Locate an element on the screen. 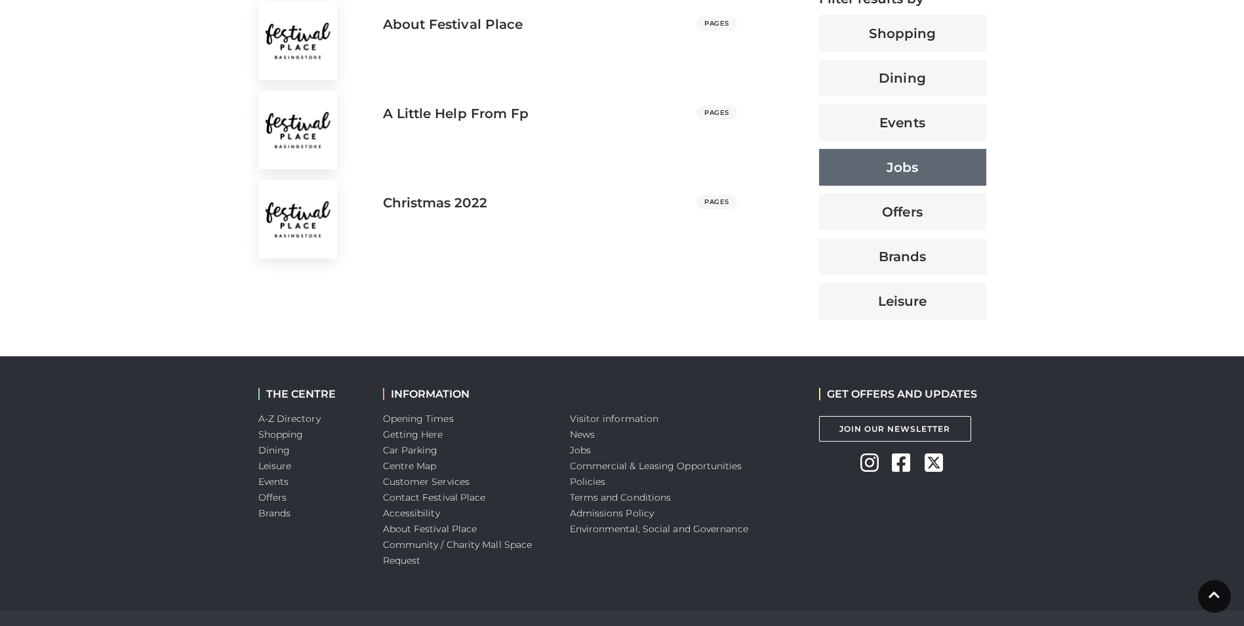 This screenshot has height=626, width=1244. a: Opening Times is located at coordinates (418, 418).